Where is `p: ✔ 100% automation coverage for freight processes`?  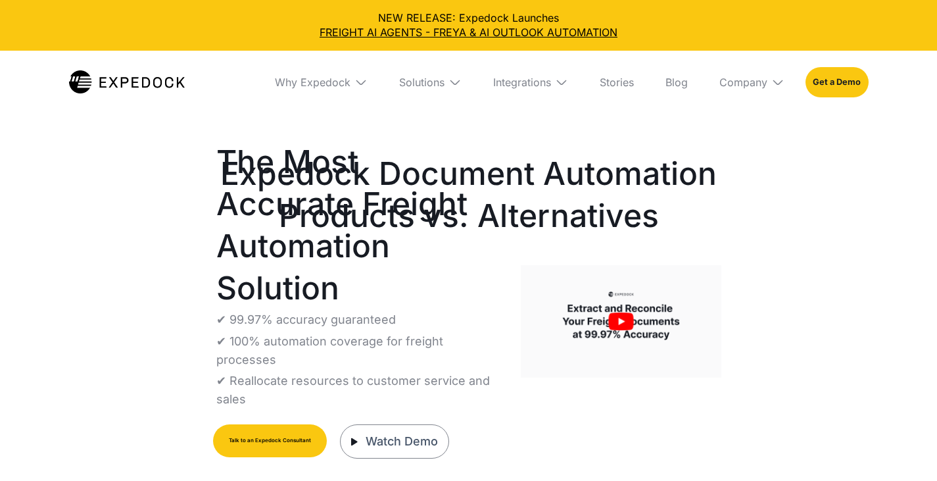 p: ✔ 100% automation coverage for freight processes is located at coordinates (358, 350).